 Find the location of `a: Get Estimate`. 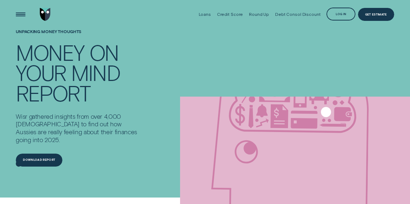

a: Get Estimate is located at coordinates (376, 14).